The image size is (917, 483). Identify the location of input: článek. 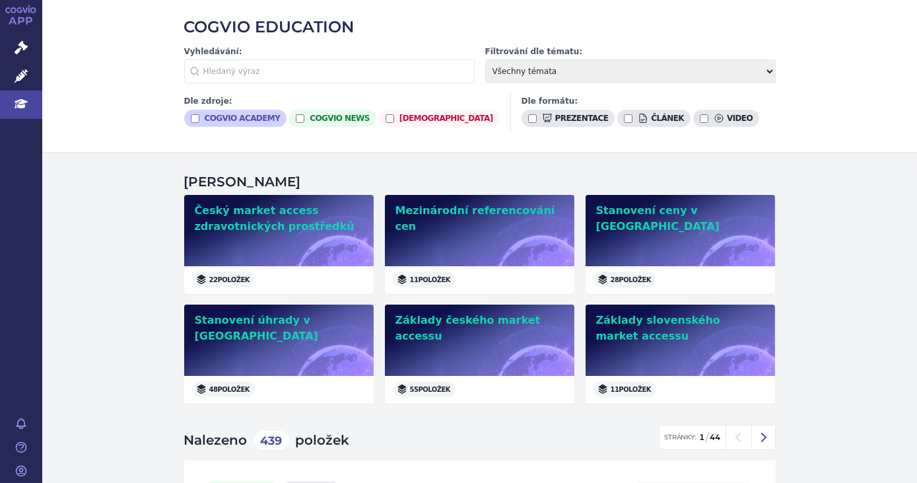
(628, 118).